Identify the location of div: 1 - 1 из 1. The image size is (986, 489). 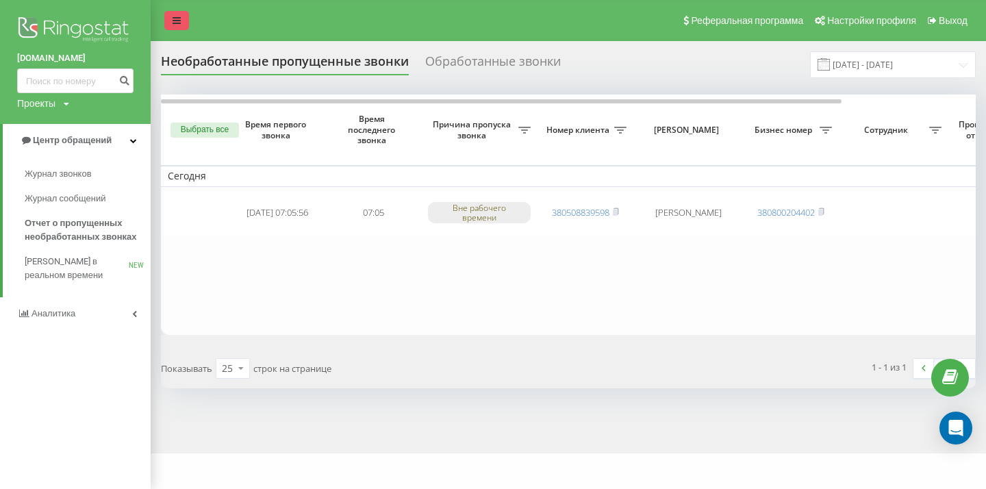
(889, 367).